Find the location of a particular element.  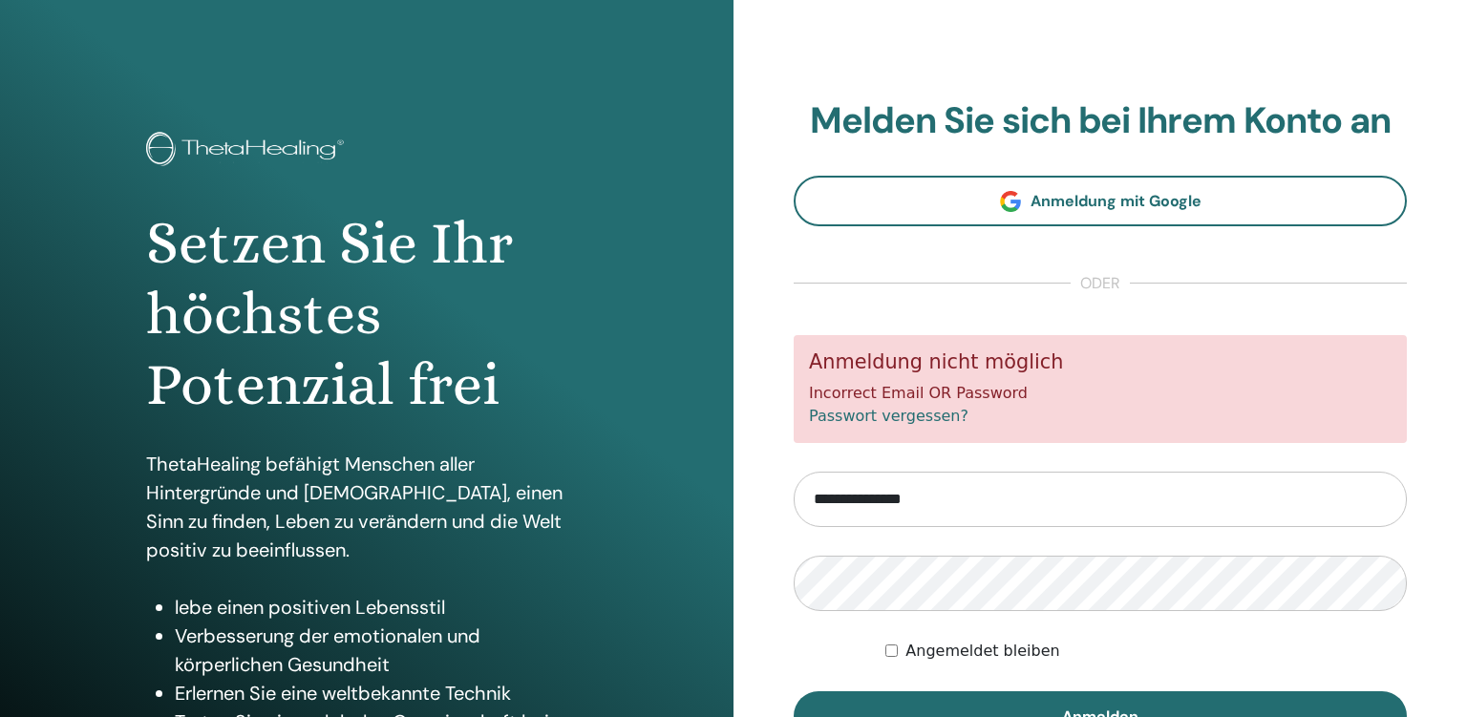

label: Angemeldet bleiben is located at coordinates (982, 652).